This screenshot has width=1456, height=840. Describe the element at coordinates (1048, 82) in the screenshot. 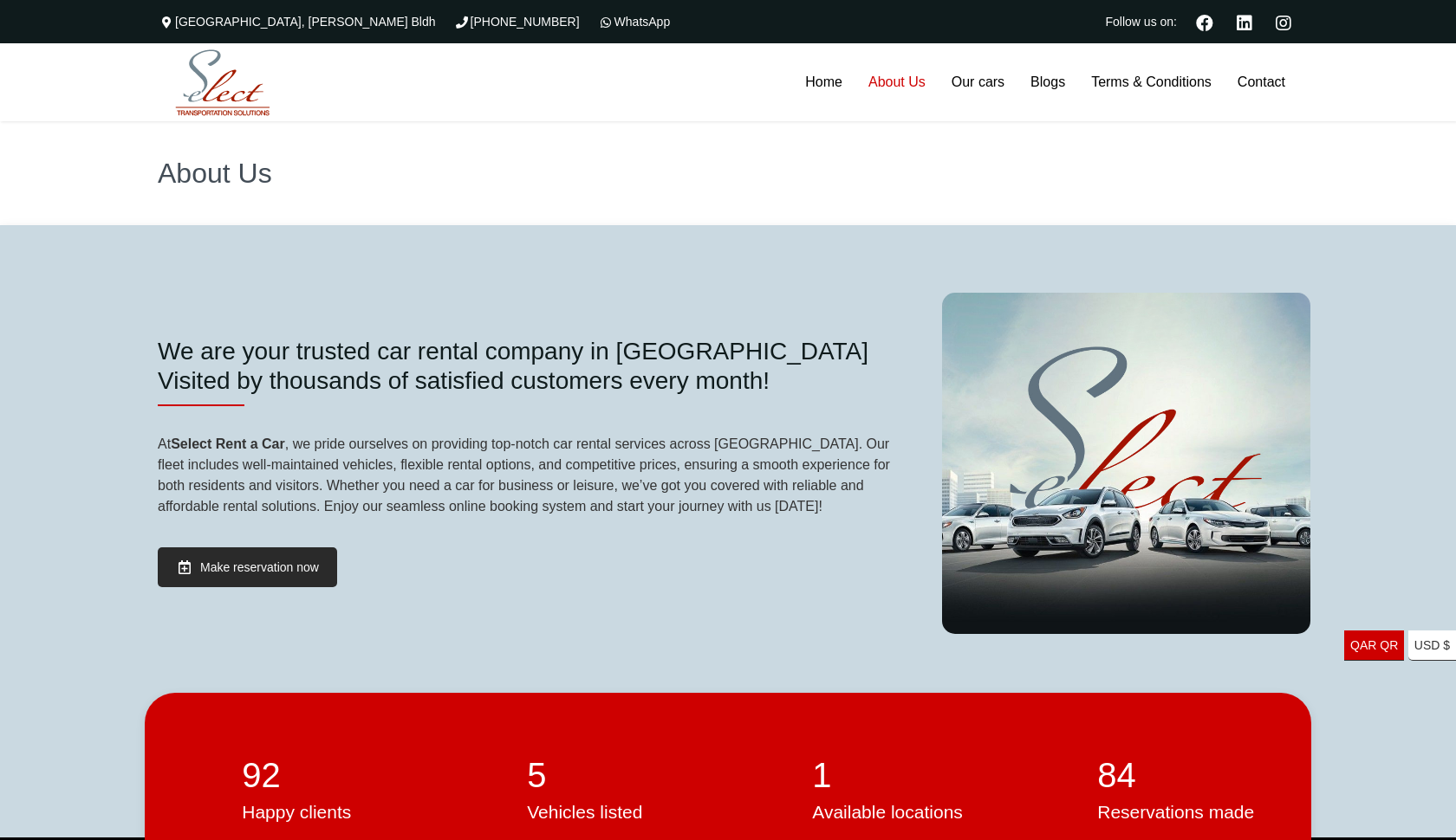

I see `a: Blogs` at that location.